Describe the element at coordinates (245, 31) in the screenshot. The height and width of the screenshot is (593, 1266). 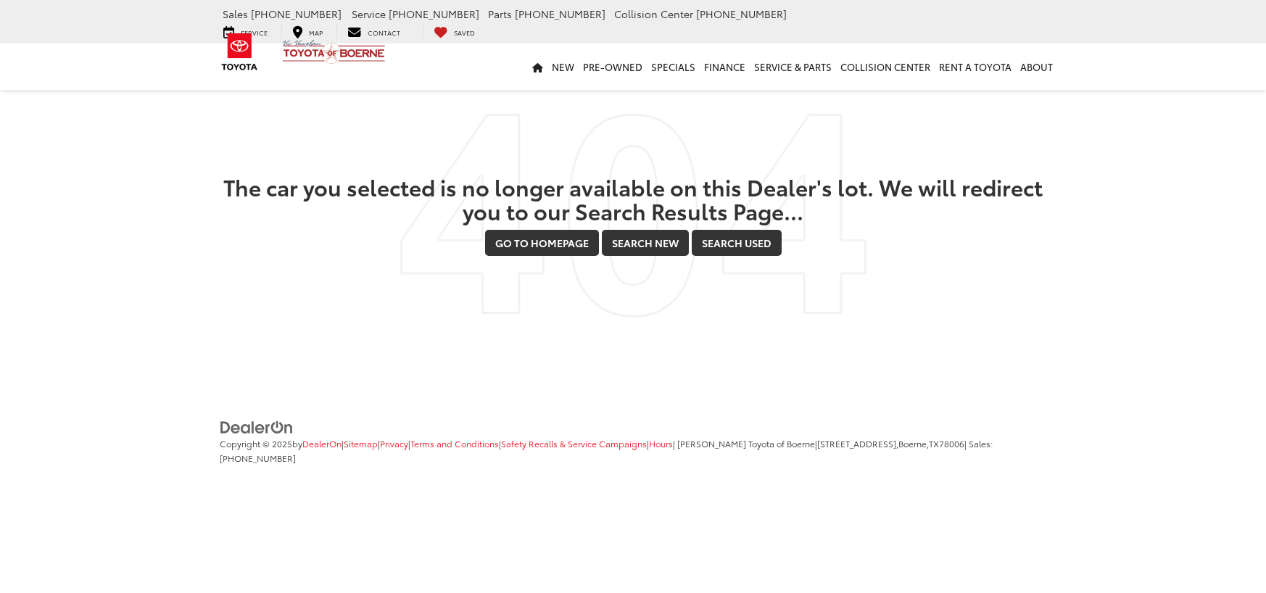
I see `a: Service` at that location.